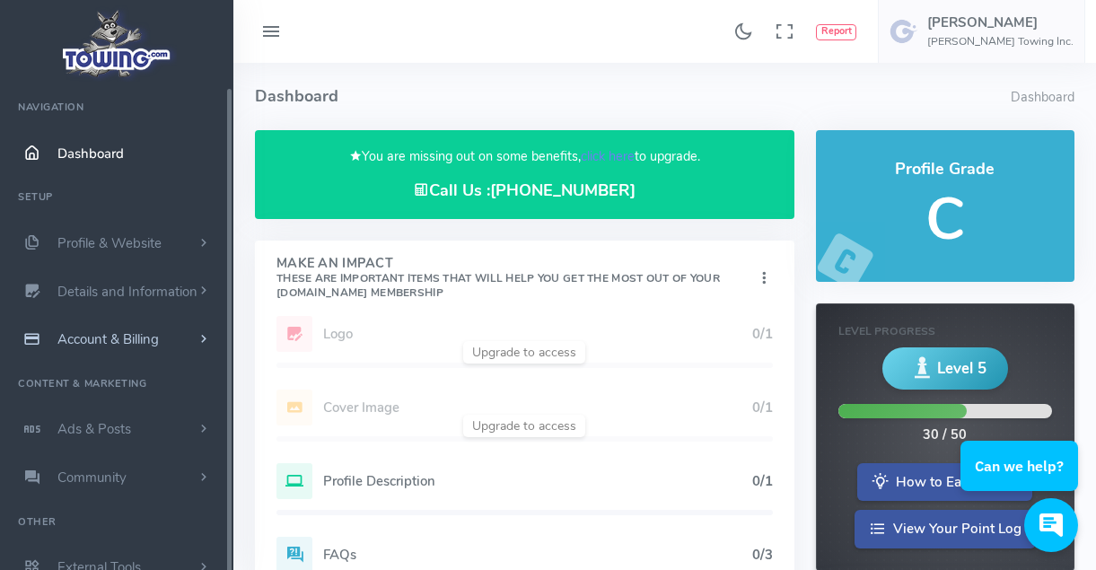 The image size is (1096, 570). What do you see at coordinates (72, 75) in the screenshot?
I see `div: Can we help?` at bounding box center [72, 75].